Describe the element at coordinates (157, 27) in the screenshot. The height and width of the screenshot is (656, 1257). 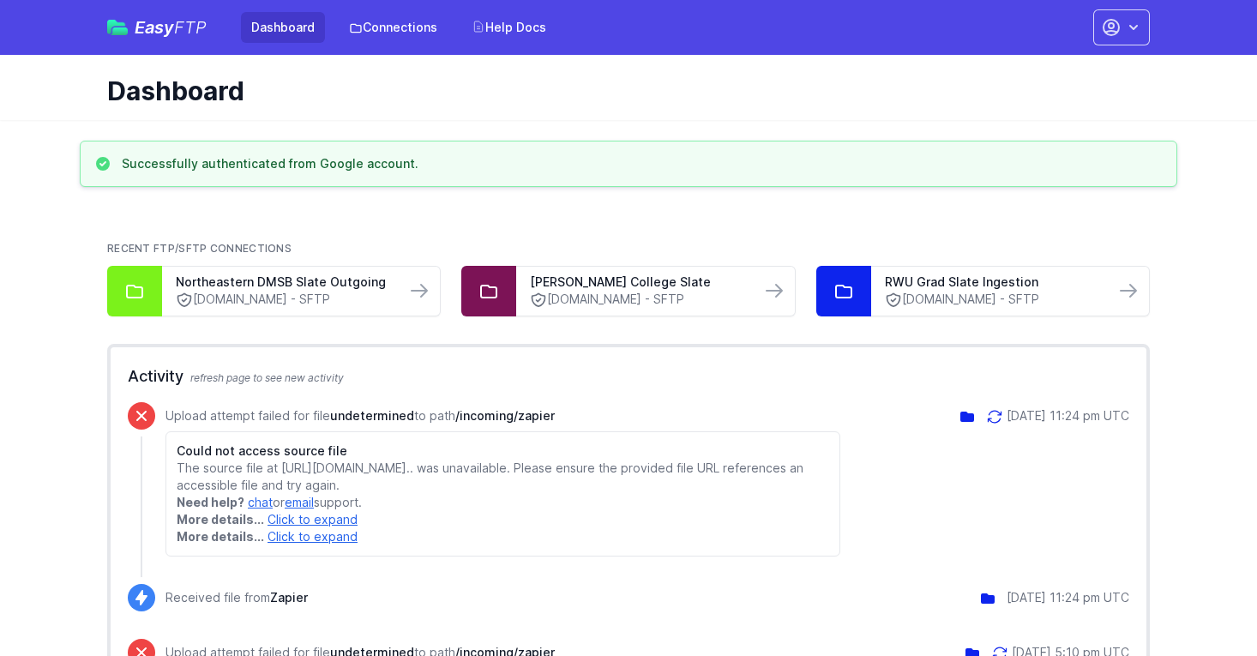
I see `a: EasyFTP` at that location.